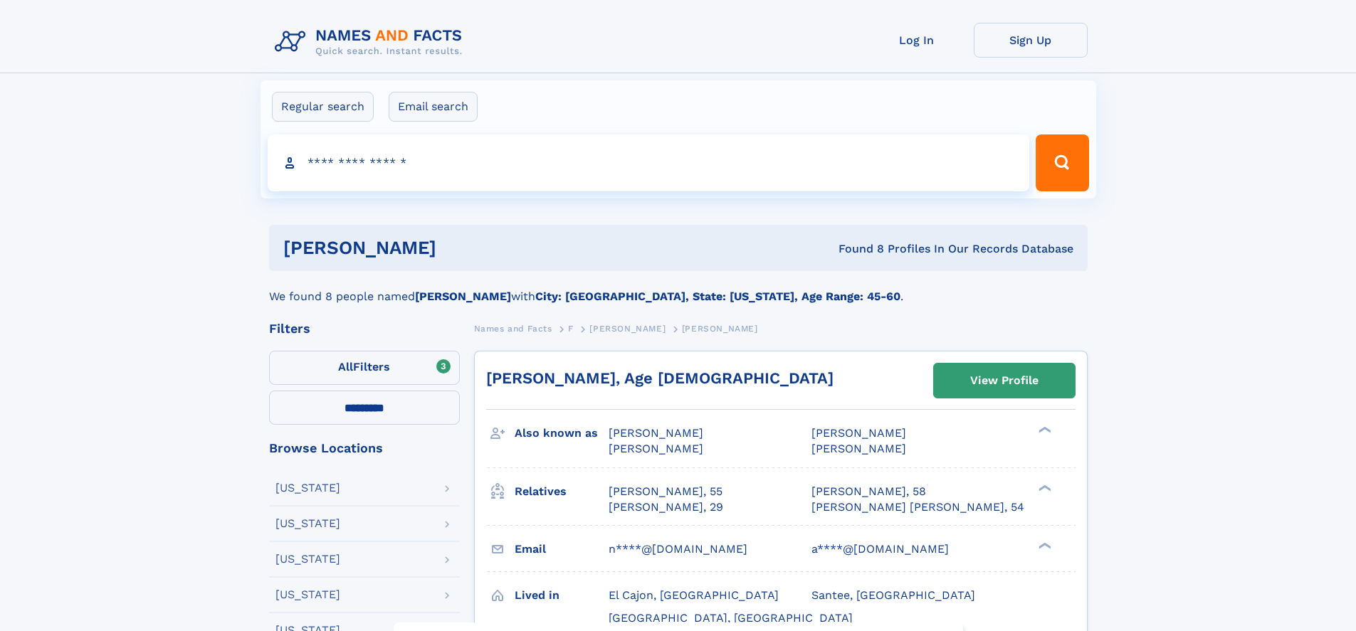 Image resolution: width=1356 pixels, height=631 pixels. What do you see at coordinates (513, 328) in the screenshot?
I see `a: Names and Facts` at bounding box center [513, 328].